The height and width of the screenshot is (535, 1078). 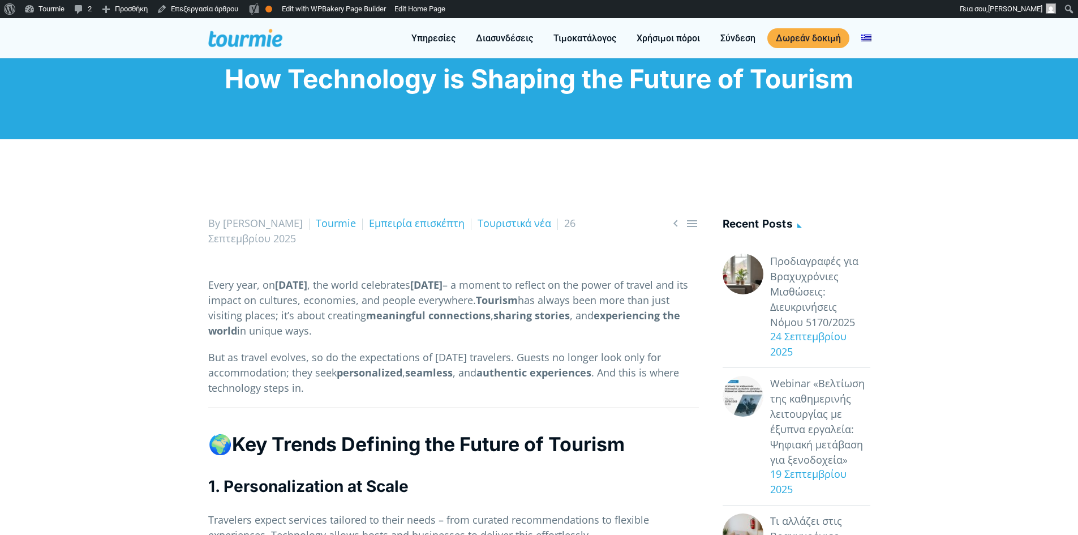 I want to click on p: Every year, on , the world celebrates – a moment to reflect on the power of travel and its impact..., so click(x=453, y=308).